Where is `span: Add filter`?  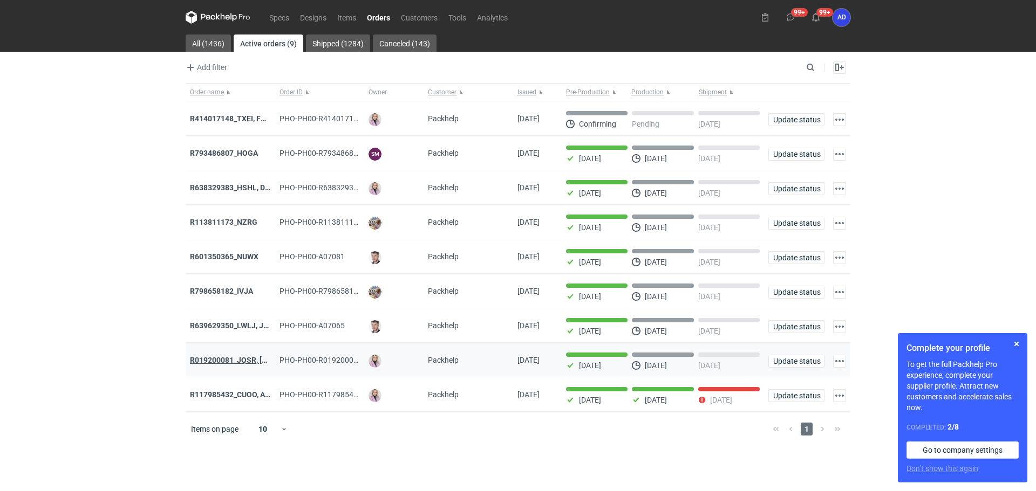
span: Add filter is located at coordinates (206, 67).